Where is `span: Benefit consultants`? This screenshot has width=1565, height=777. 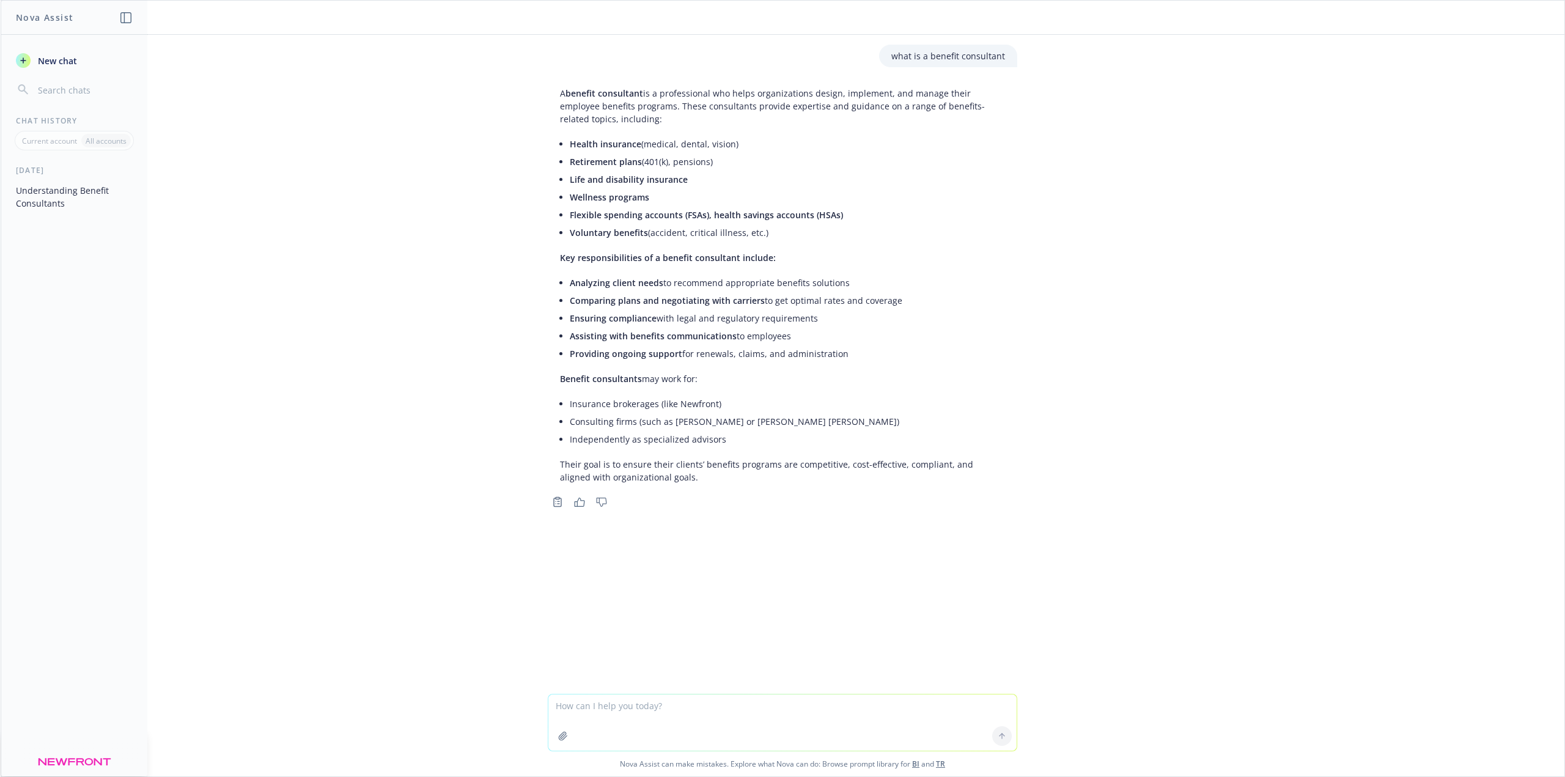 span: Benefit consultants is located at coordinates (601, 378).